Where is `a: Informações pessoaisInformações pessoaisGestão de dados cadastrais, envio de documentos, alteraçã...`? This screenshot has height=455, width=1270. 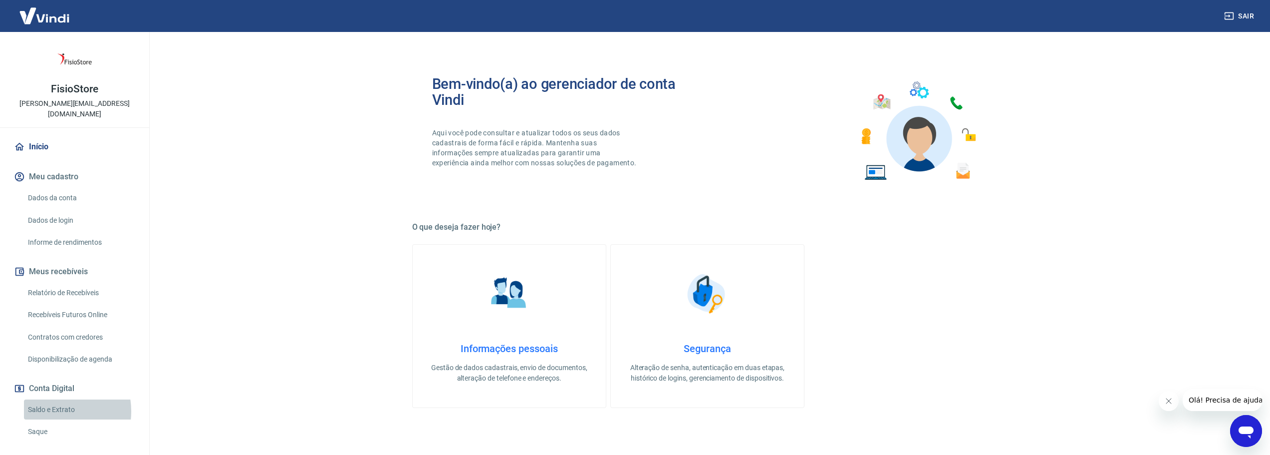 a: Informações pessoaisInformações pessoaisGestão de dados cadastrais, envio de documentos, alteraçã... is located at coordinates (509, 326).